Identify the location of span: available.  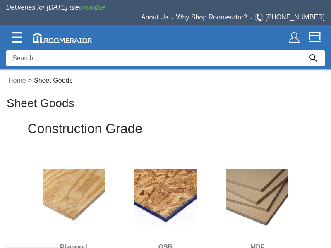
(92, 7).